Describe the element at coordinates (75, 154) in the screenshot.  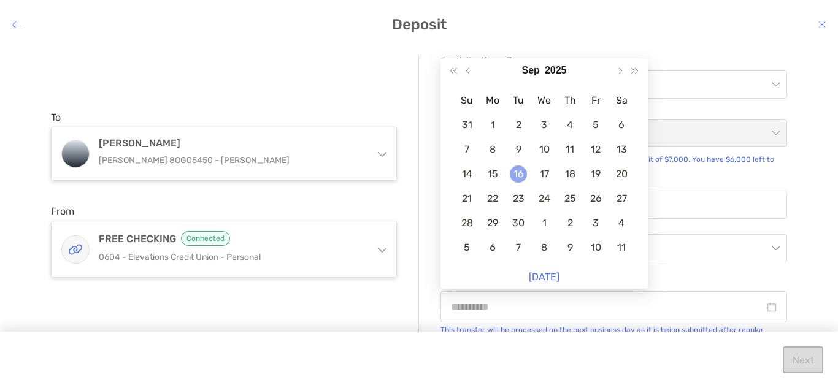
I see `img: Roth IRA` at that location.